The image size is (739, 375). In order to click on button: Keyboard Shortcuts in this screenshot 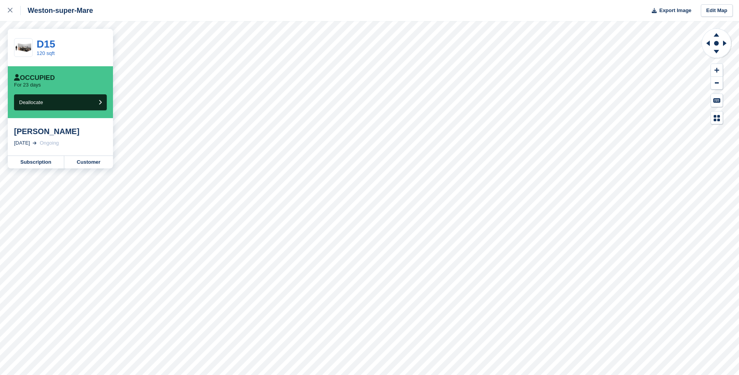, I will do `click(717, 100)`.